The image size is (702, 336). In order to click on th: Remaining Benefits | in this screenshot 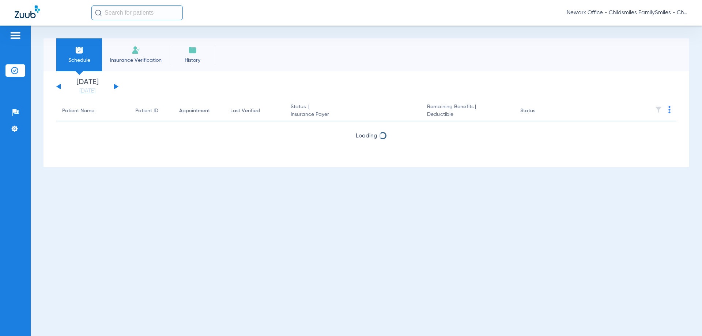, I will do `click(468, 111)`.